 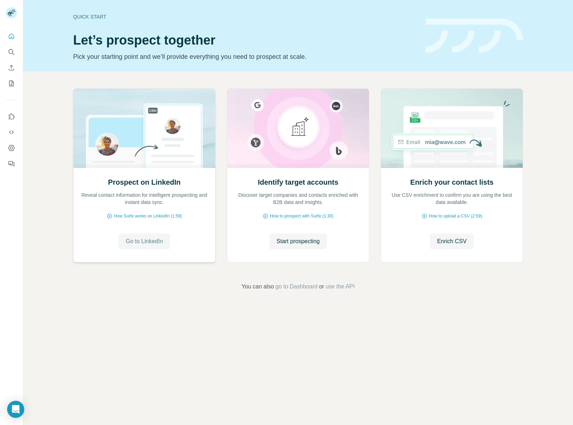 What do you see at coordinates (298, 199) in the screenshot?
I see `p: Discover target companies and contacts enriched with B2B data and insights.` at bounding box center [298, 199].